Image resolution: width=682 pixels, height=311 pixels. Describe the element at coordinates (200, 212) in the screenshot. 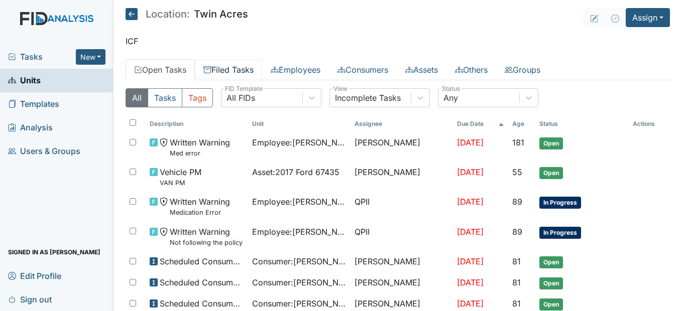

I see `small: Medication Error` at that location.